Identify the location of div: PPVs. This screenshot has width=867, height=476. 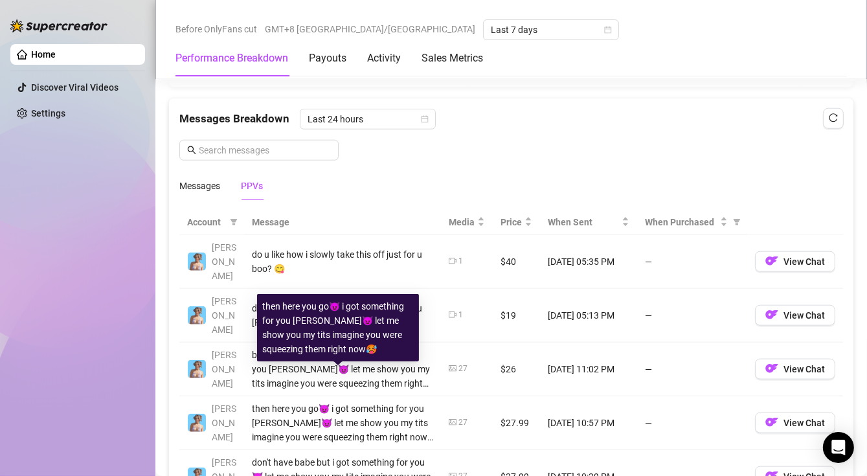
(252, 186).